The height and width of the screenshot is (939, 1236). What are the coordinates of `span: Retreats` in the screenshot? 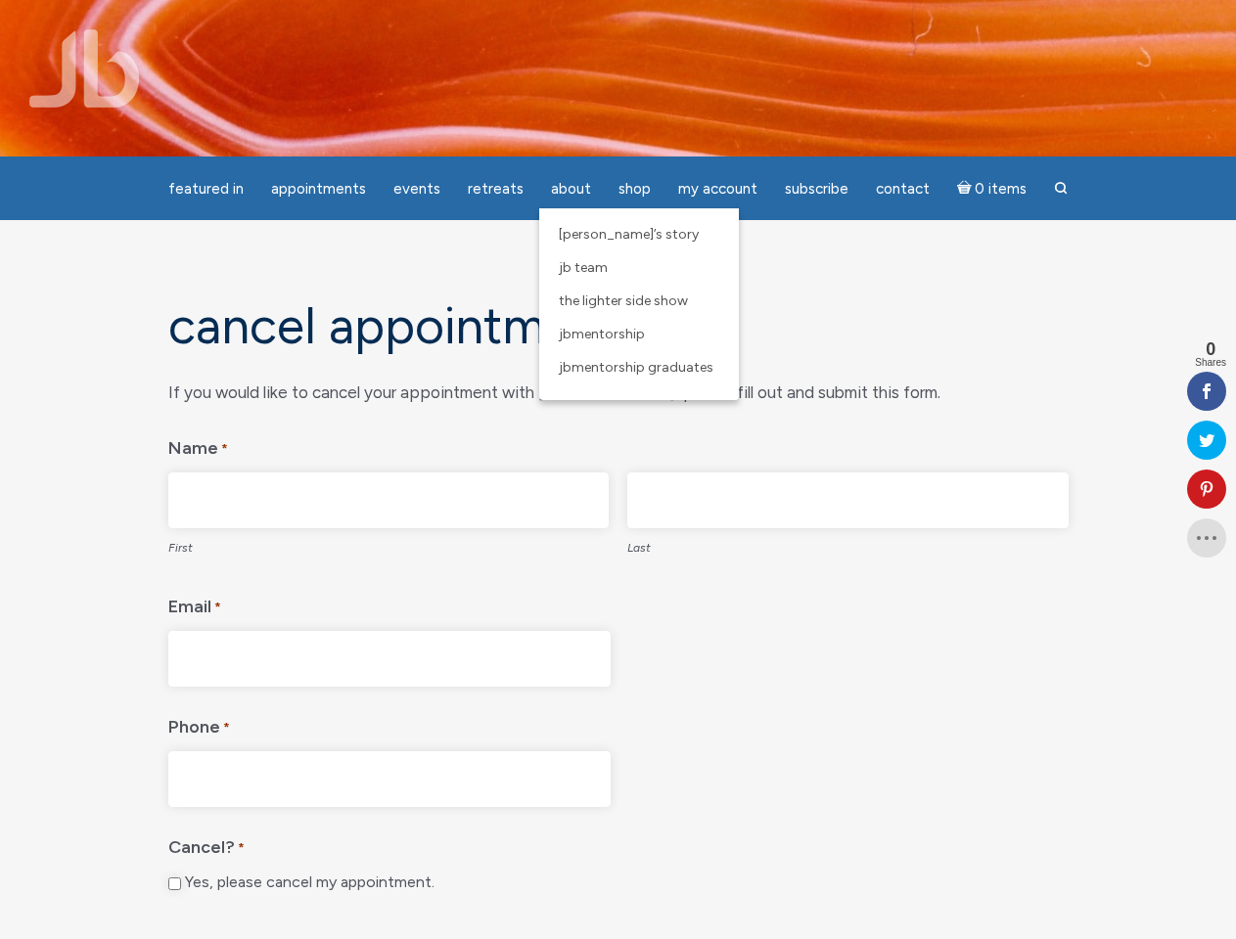 It's located at (495, 189).